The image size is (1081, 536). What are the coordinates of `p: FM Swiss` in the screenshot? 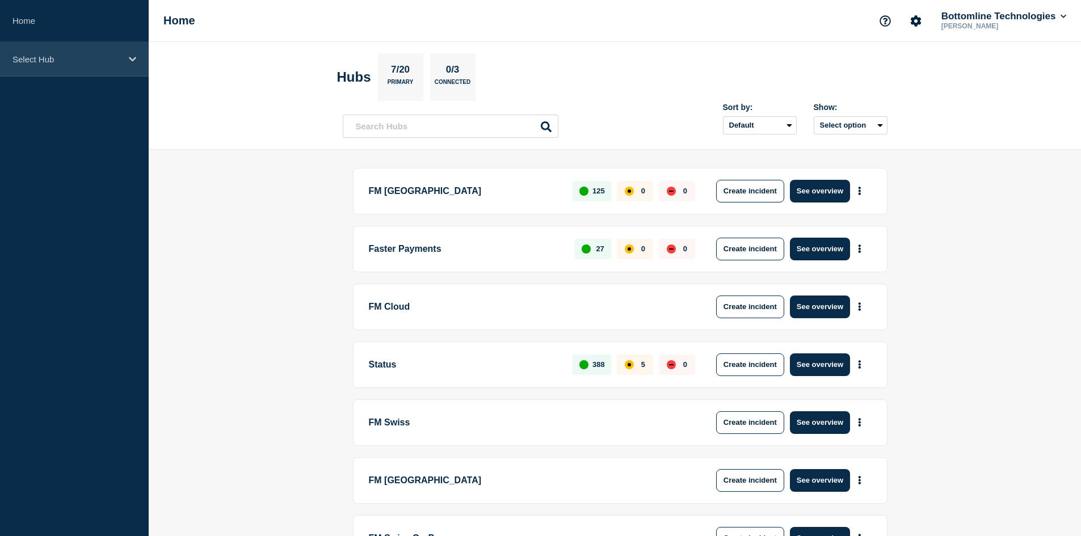 It's located at (526, 423).